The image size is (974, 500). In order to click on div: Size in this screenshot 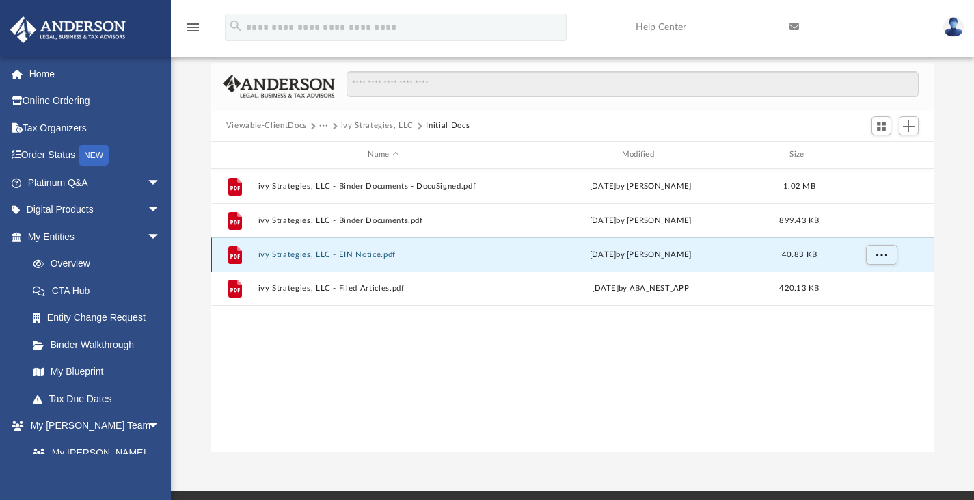, I will do `click(799, 154)`.